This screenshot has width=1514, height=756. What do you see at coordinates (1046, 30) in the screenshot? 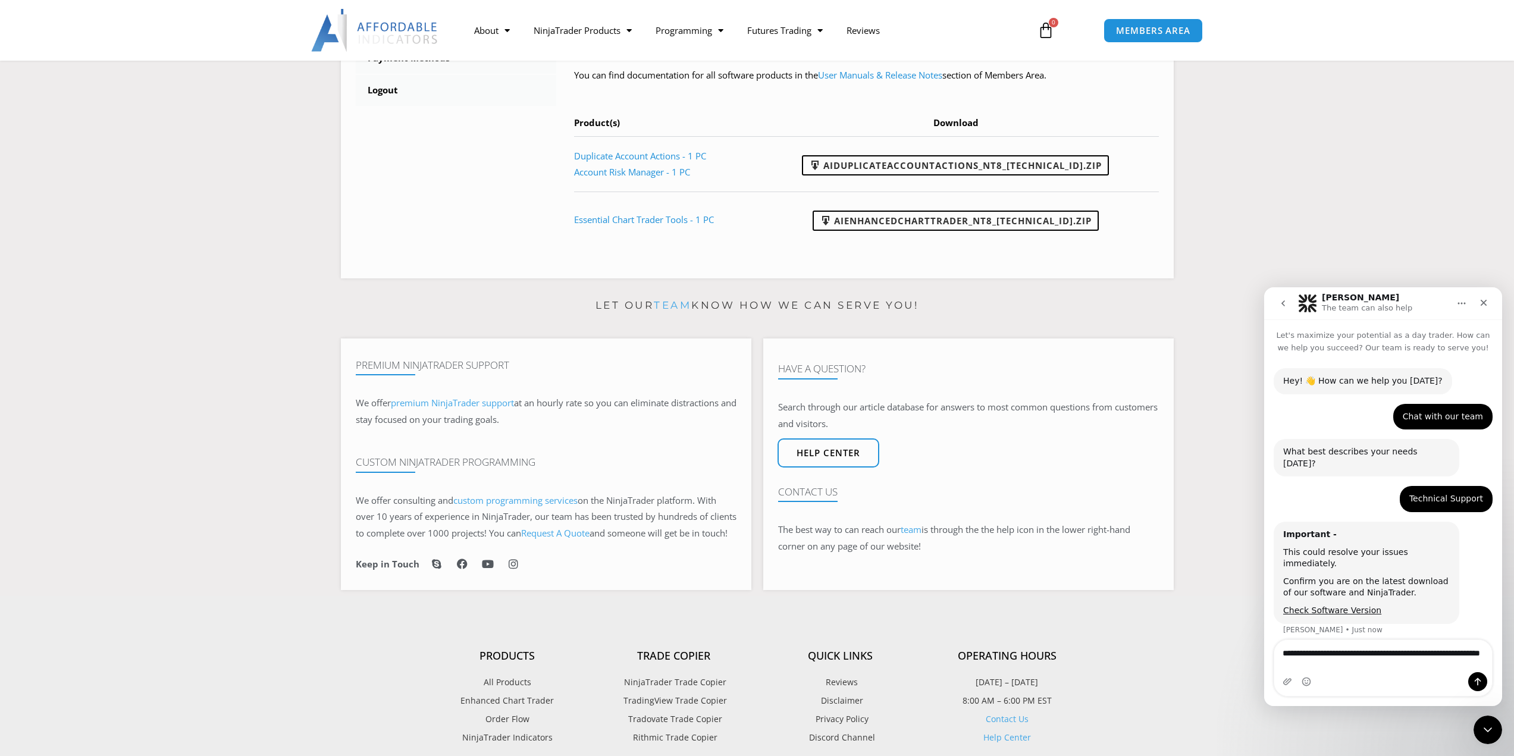
I see `a: 0` at bounding box center [1046, 30].